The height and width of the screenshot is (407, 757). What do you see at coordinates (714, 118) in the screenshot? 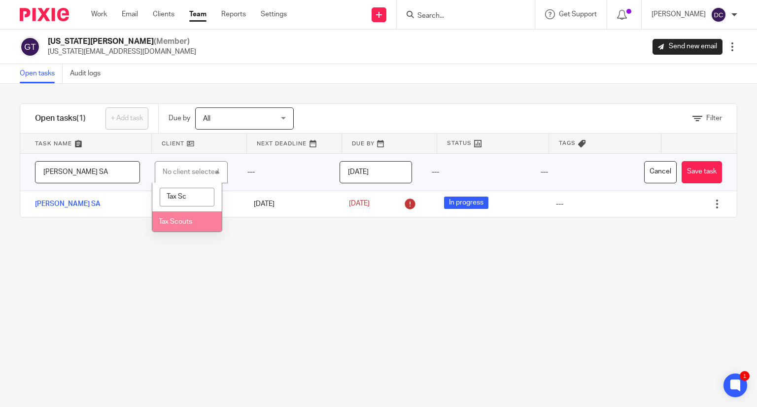
I see `span: Filter` at bounding box center [714, 118].